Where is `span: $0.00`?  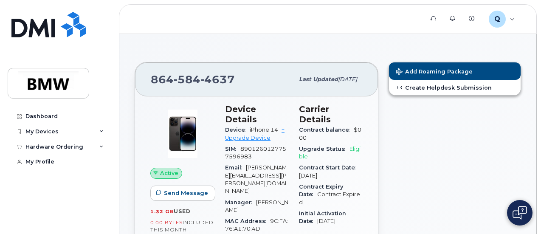
span: $0.00 is located at coordinates (331, 133).